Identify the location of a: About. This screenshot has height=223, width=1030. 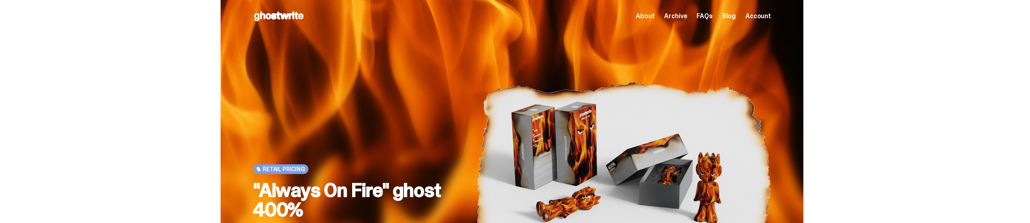
(645, 16).